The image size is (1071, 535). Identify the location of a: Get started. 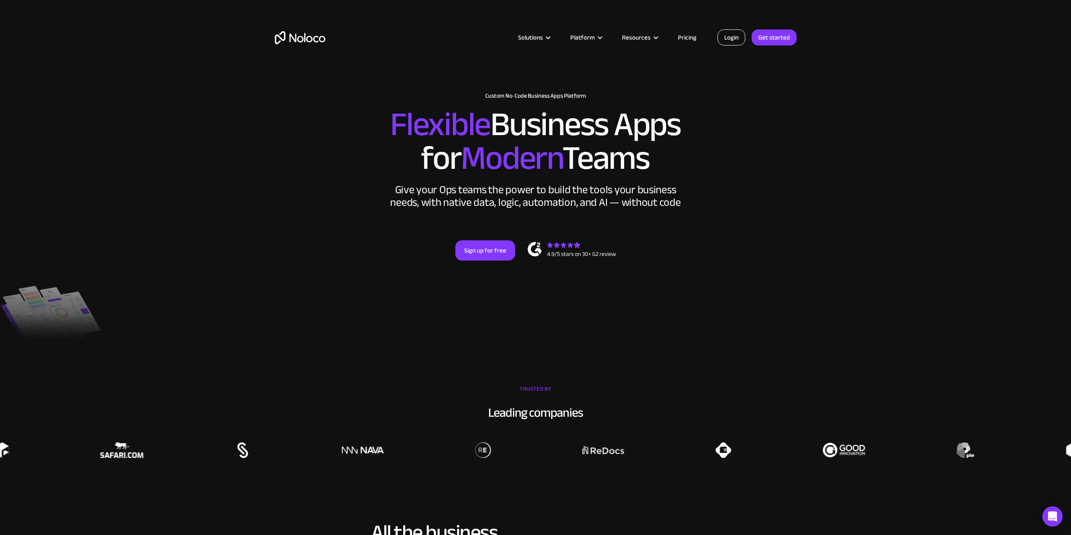
(774, 37).